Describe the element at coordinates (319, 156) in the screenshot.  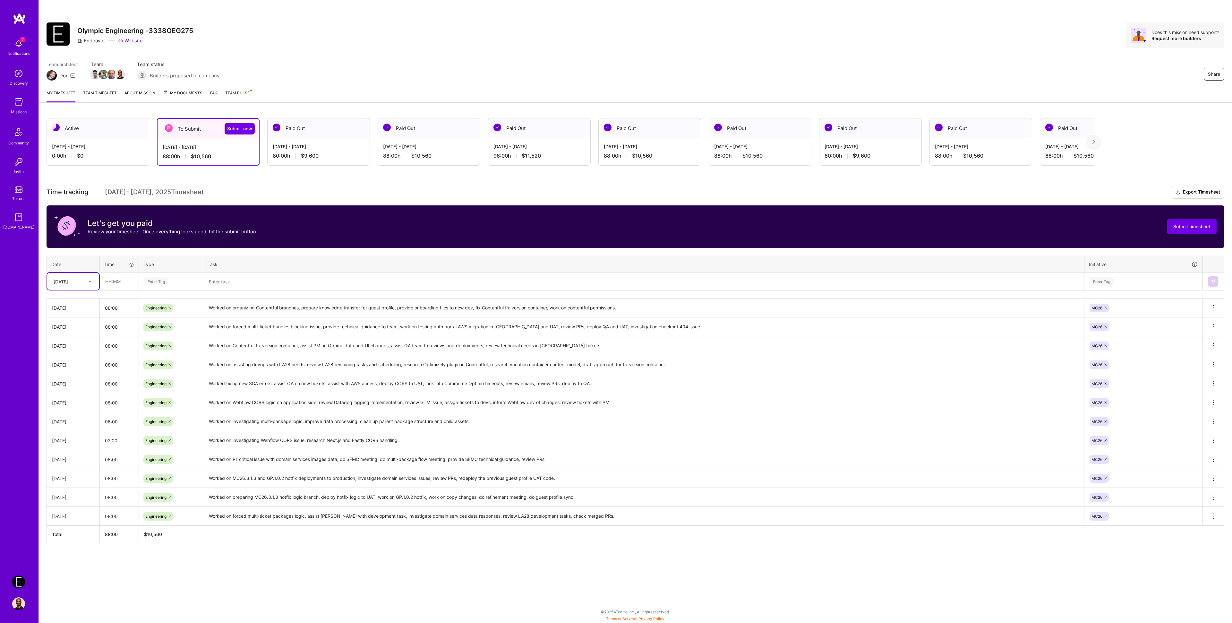
I see `div: 80:00 h` at that location.